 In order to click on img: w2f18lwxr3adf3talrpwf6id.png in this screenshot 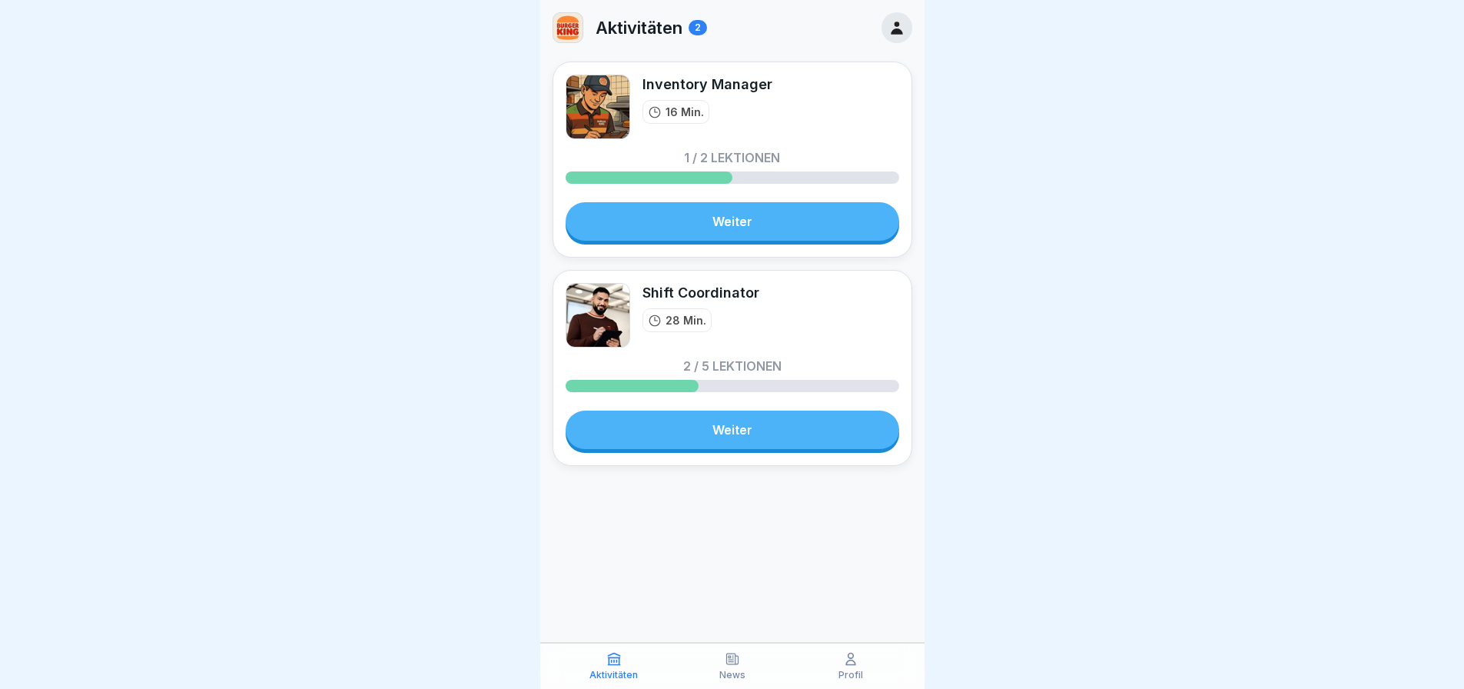, I will do `click(568, 28)`.